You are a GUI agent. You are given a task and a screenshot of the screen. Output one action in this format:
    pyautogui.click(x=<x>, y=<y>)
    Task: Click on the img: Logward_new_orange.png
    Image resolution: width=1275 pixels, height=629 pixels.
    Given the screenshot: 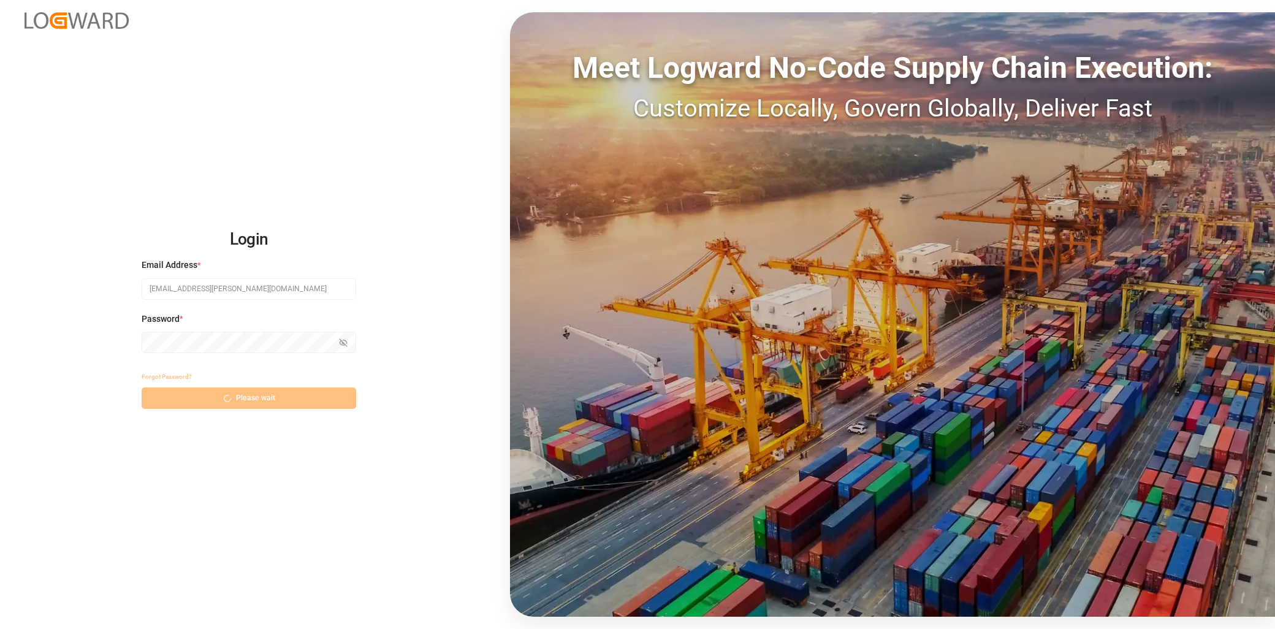 What is the action you would take?
    pyautogui.click(x=77, y=20)
    